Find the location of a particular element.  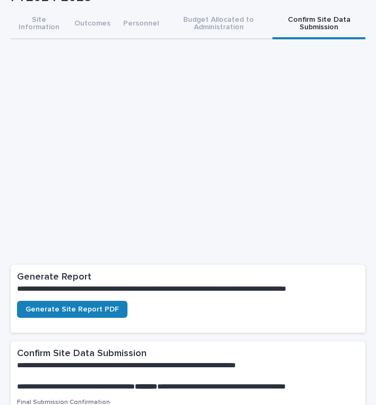

button: Confirm Site Data Submission is located at coordinates (319, 24).